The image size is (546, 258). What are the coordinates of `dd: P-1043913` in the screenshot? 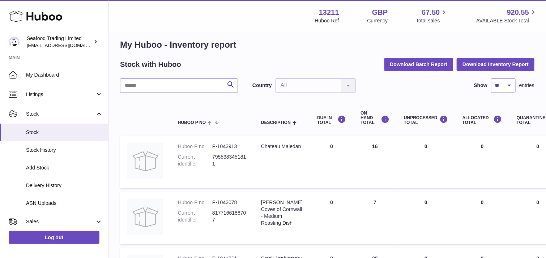 It's located at (229, 146).